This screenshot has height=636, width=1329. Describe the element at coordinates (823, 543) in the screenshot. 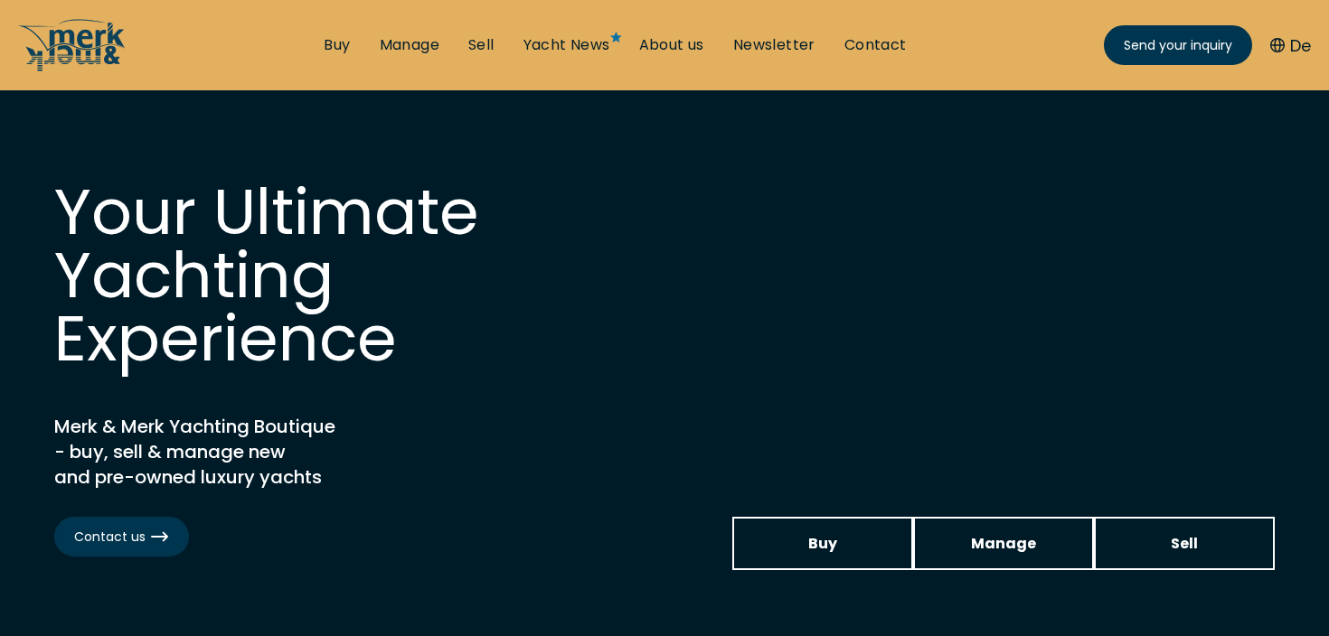

I see `span: Buy` at that location.